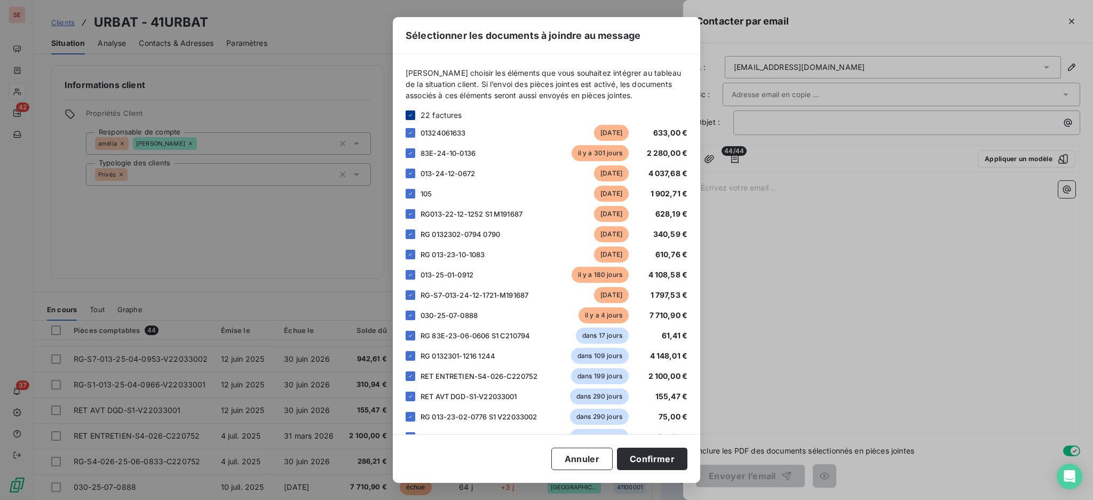  What do you see at coordinates (426, 194) in the screenshot?
I see `span: 105` at bounding box center [426, 194].